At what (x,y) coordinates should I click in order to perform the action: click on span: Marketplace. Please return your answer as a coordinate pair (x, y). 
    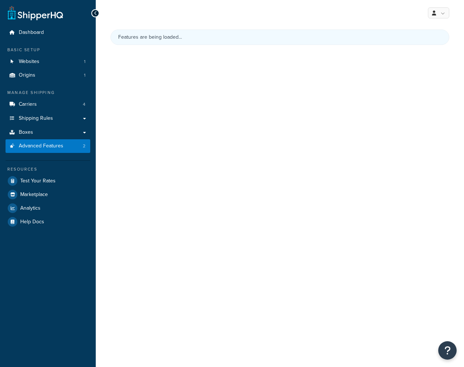
    Looking at the image, I should click on (34, 194).